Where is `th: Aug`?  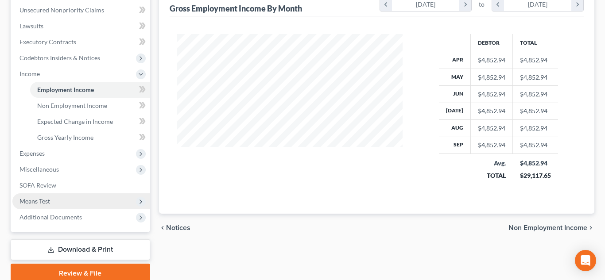
th: Aug is located at coordinates (455, 128).